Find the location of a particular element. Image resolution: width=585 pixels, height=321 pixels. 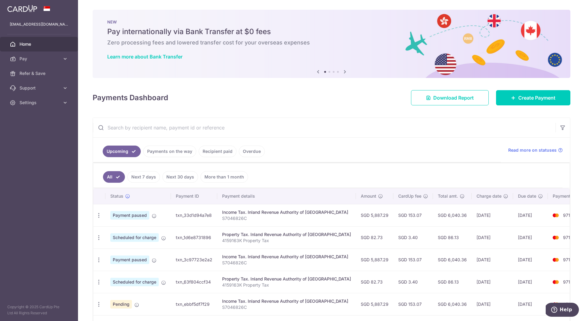

span: Amount is located at coordinates (369, 196).